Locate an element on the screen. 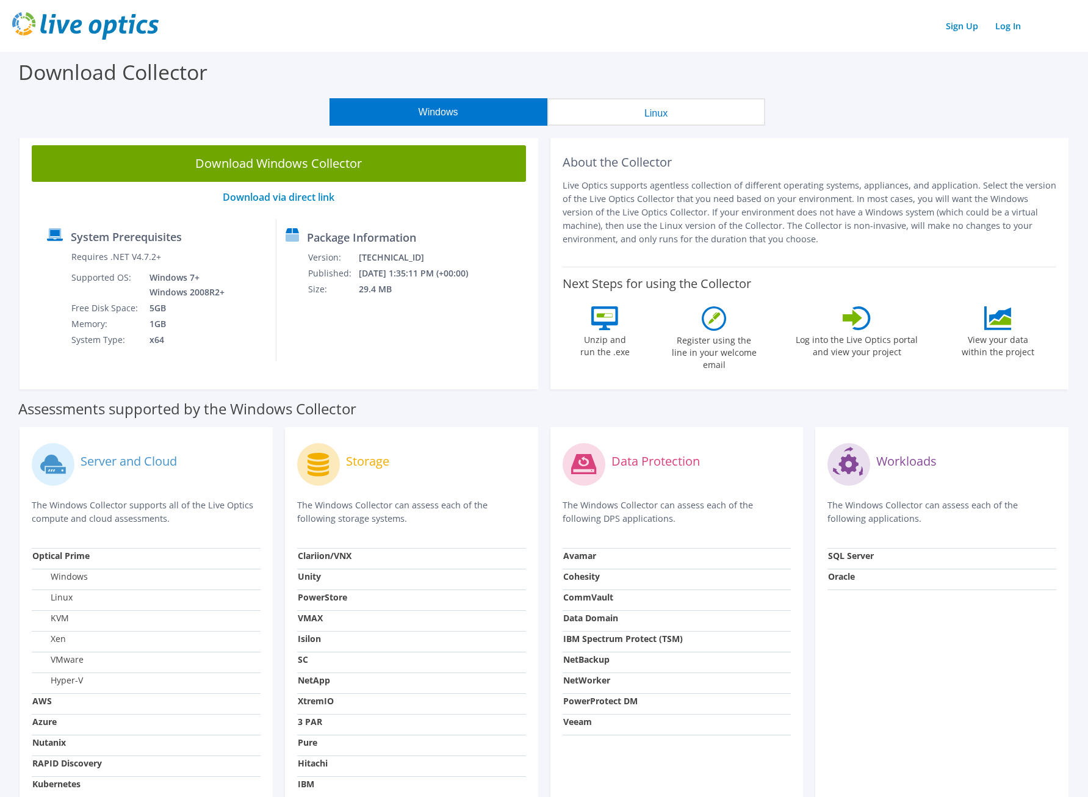 Image resolution: width=1088 pixels, height=797 pixels. td: Size: is located at coordinates (333, 289).